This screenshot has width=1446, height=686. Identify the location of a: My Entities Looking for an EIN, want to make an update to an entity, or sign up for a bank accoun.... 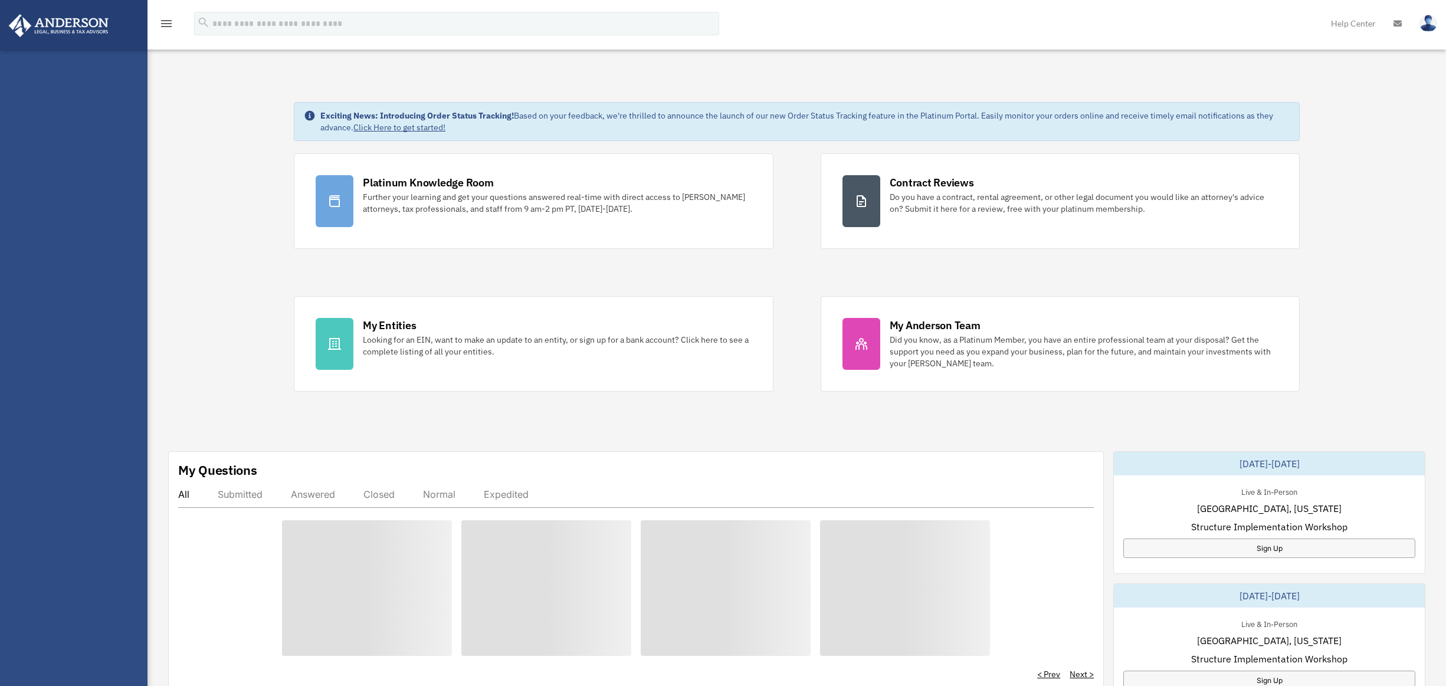
(533, 344).